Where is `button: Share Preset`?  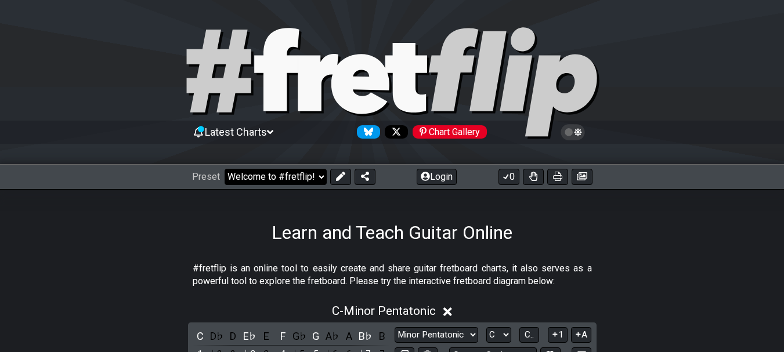 button: Share Preset is located at coordinates (365, 177).